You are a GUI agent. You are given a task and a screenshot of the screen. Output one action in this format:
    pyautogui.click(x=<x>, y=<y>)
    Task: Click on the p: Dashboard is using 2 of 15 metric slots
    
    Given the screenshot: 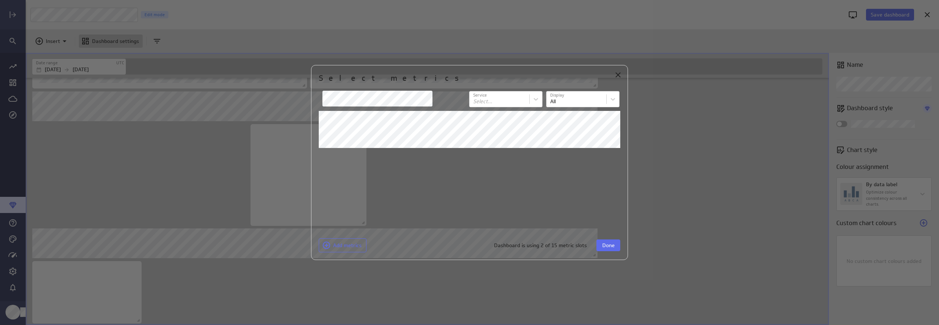 What is the action you would take?
    pyautogui.click(x=540, y=245)
    